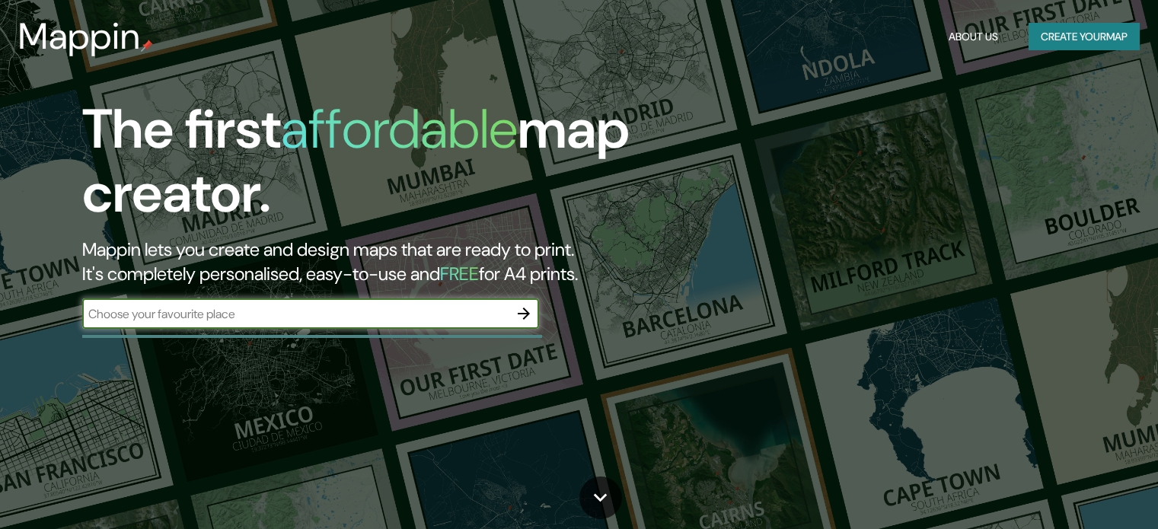 The height and width of the screenshot is (529, 1158). Describe the element at coordinates (459, 273) in the screenshot. I see `h5: FREE` at that location.